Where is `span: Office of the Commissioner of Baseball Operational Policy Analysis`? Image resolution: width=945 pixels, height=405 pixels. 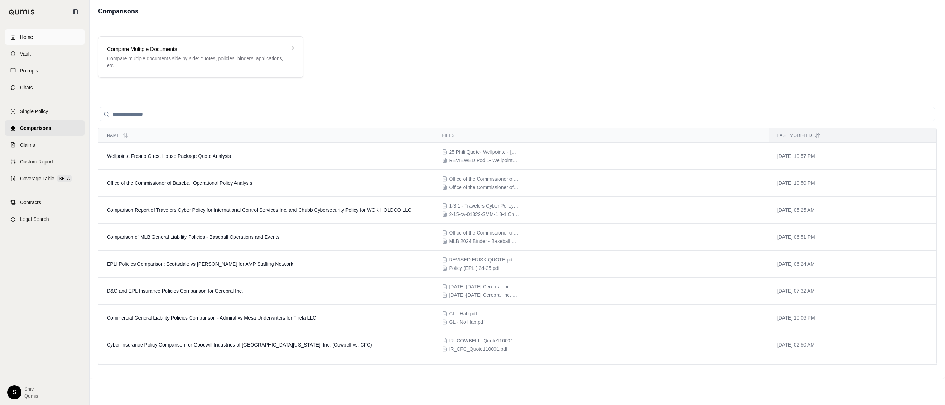 span: Office of the Commissioner of Baseball Operational Policy Analysis is located at coordinates (179, 183).